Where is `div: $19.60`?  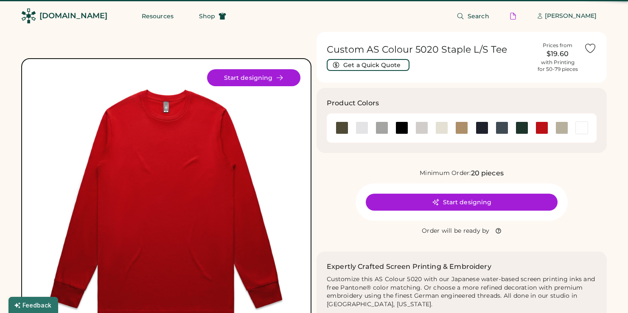
div: $19.60 is located at coordinates (558, 54).